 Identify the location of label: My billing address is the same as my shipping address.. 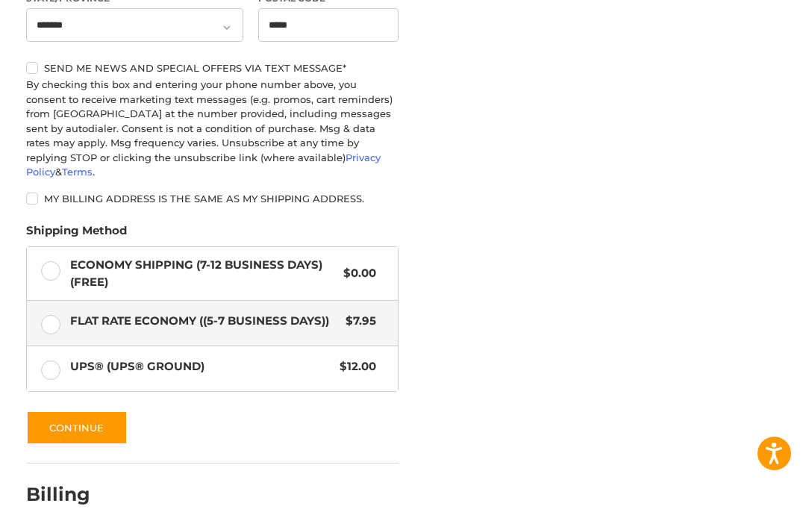
(212, 199).